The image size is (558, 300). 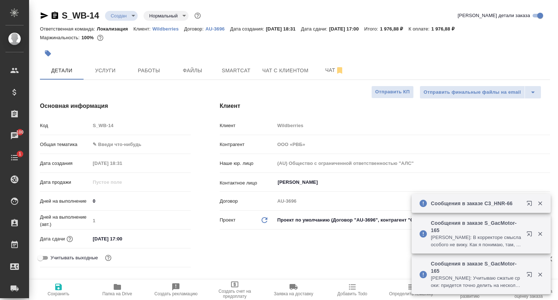 What do you see at coordinates (44, 16) in the screenshot?
I see `button: Скопировать ссылку для ЯМессенджера` at bounding box center [44, 16].